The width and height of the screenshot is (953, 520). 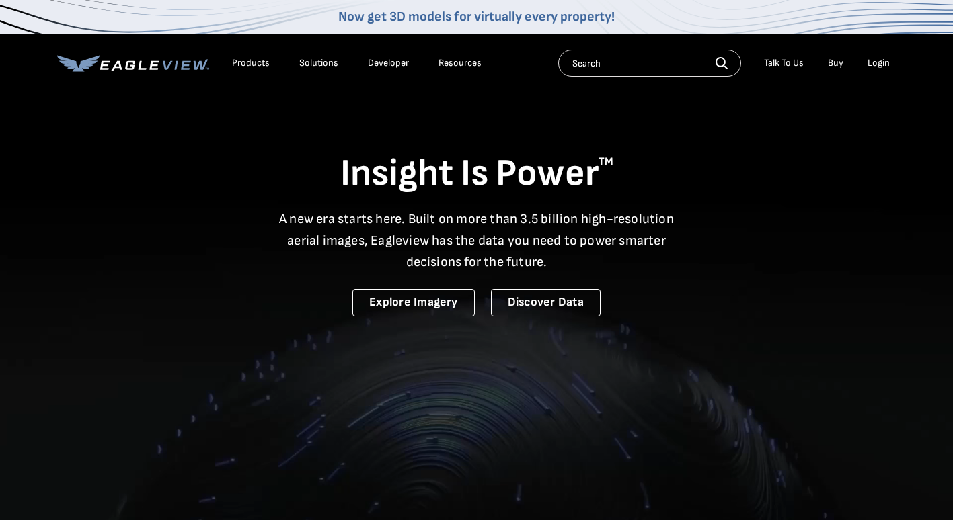 What do you see at coordinates (460, 63) in the screenshot?
I see `div: Resources` at bounding box center [460, 63].